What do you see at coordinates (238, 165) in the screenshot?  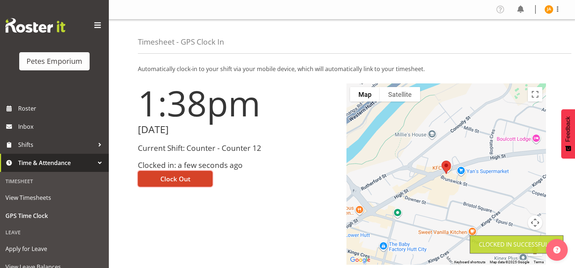 I see `h3: Clocked in: a few seconds ago` at bounding box center [238, 165].